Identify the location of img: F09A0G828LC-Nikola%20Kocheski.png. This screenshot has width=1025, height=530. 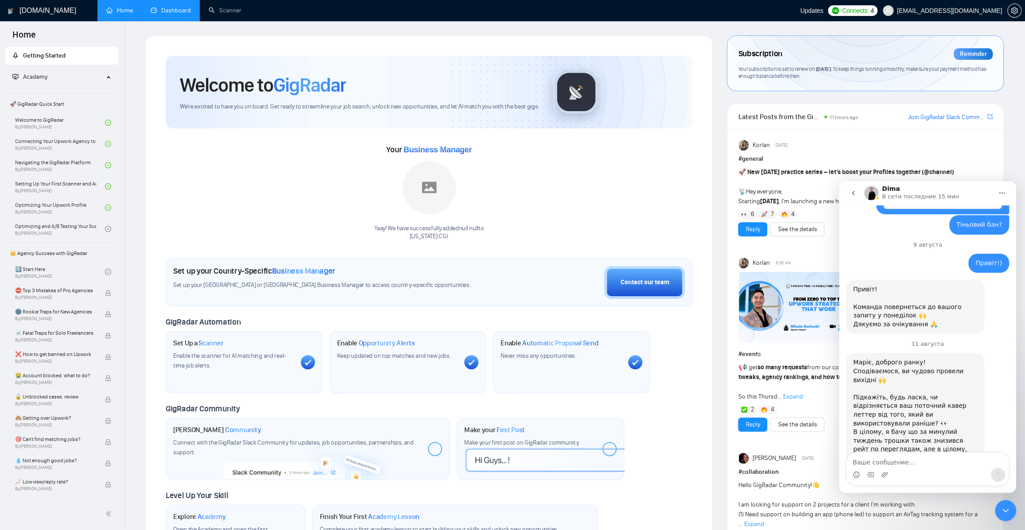
(792, 307).